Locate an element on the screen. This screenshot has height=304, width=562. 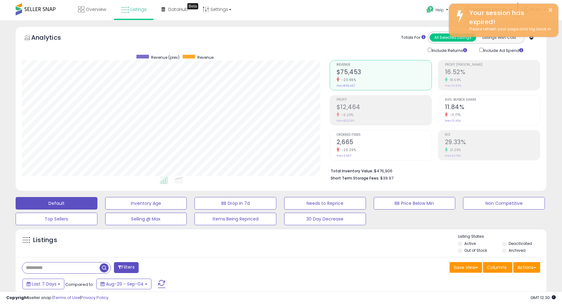
span: Overview is located at coordinates (96, 9).